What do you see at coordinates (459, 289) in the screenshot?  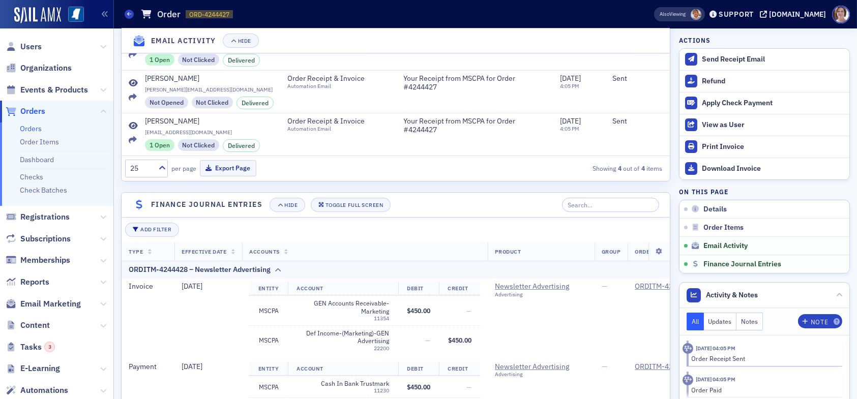 I see `th: Credit` at bounding box center [459, 289].